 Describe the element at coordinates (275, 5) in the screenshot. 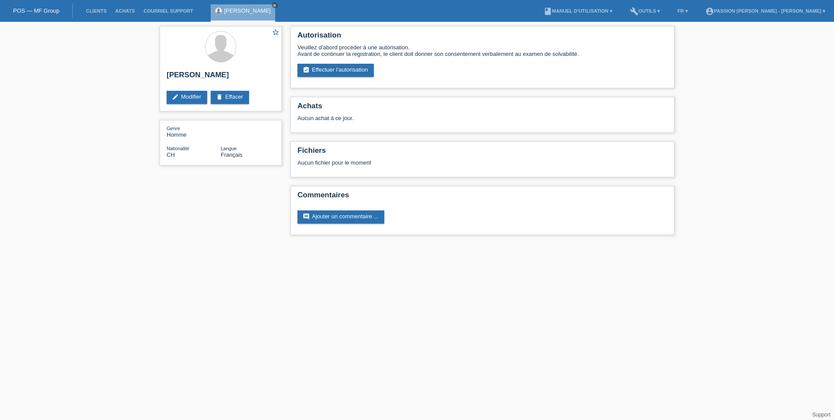

I see `a: close` at that location.